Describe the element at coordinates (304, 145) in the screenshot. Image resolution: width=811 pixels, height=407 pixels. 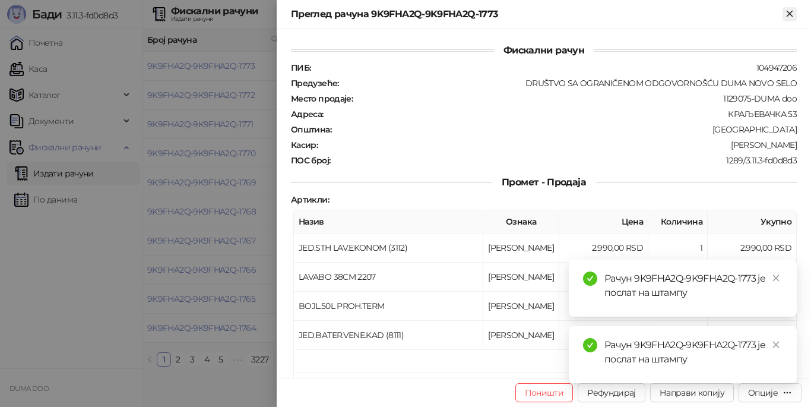
I see `strong: Касир :` at that location.